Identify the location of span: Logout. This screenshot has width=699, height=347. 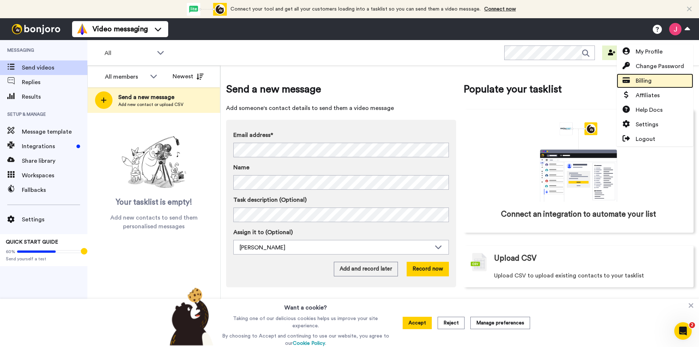
(645, 139).